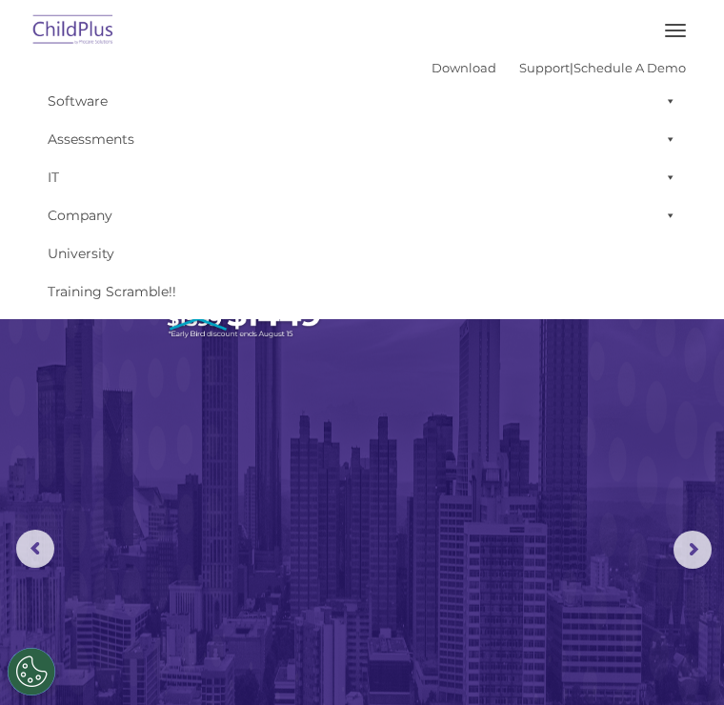 This screenshot has height=705, width=724. What do you see at coordinates (362, 139) in the screenshot?
I see `a: Assessments` at bounding box center [362, 139].